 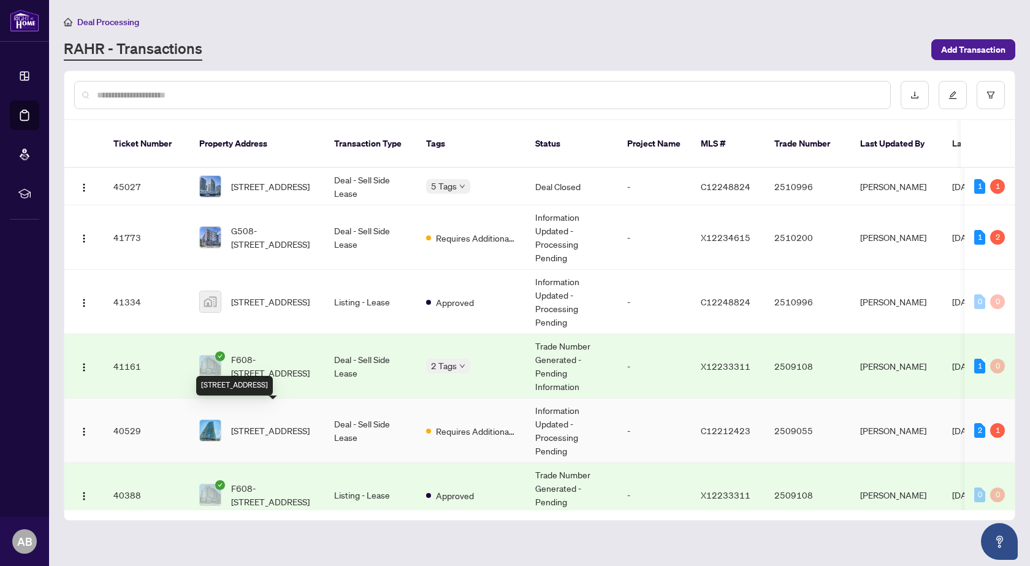 I want to click on span: AB, so click(x=25, y=541).